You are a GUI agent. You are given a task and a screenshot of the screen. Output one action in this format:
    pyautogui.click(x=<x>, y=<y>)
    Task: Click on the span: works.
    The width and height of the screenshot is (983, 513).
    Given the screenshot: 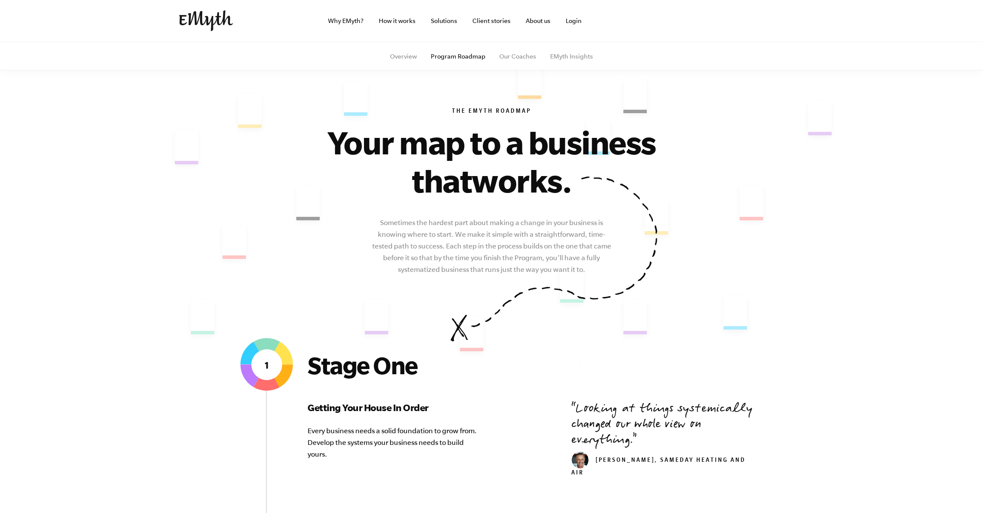 What is the action you would take?
    pyautogui.click(x=521, y=180)
    